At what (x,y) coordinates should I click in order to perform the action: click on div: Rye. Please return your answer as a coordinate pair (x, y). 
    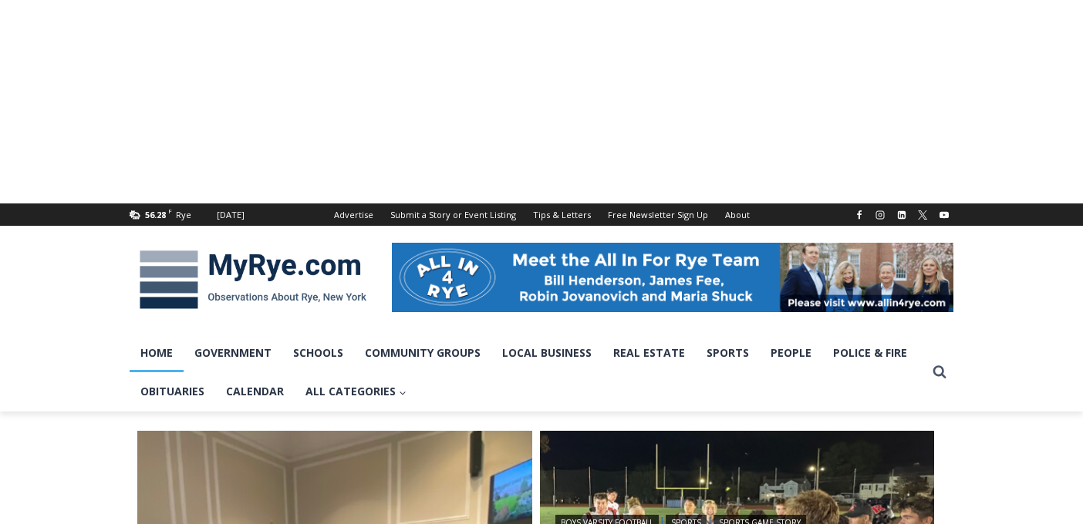
    Looking at the image, I should click on (184, 215).